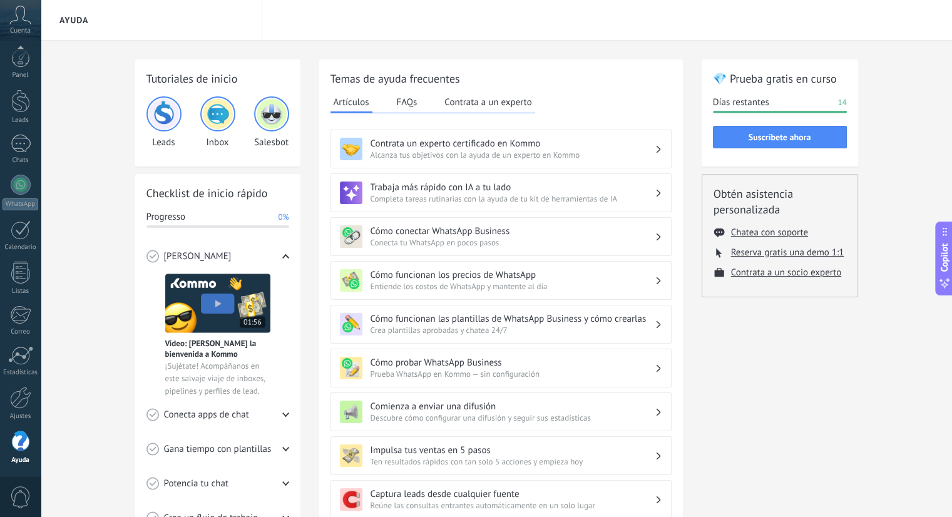 This screenshot has width=952, height=517. What do you see at coordinates (513, 505) in the screenshot?
I see `span: Reúne las consultas entrantes automáticamente en un solo lugar` at bounding box center [513, 505].